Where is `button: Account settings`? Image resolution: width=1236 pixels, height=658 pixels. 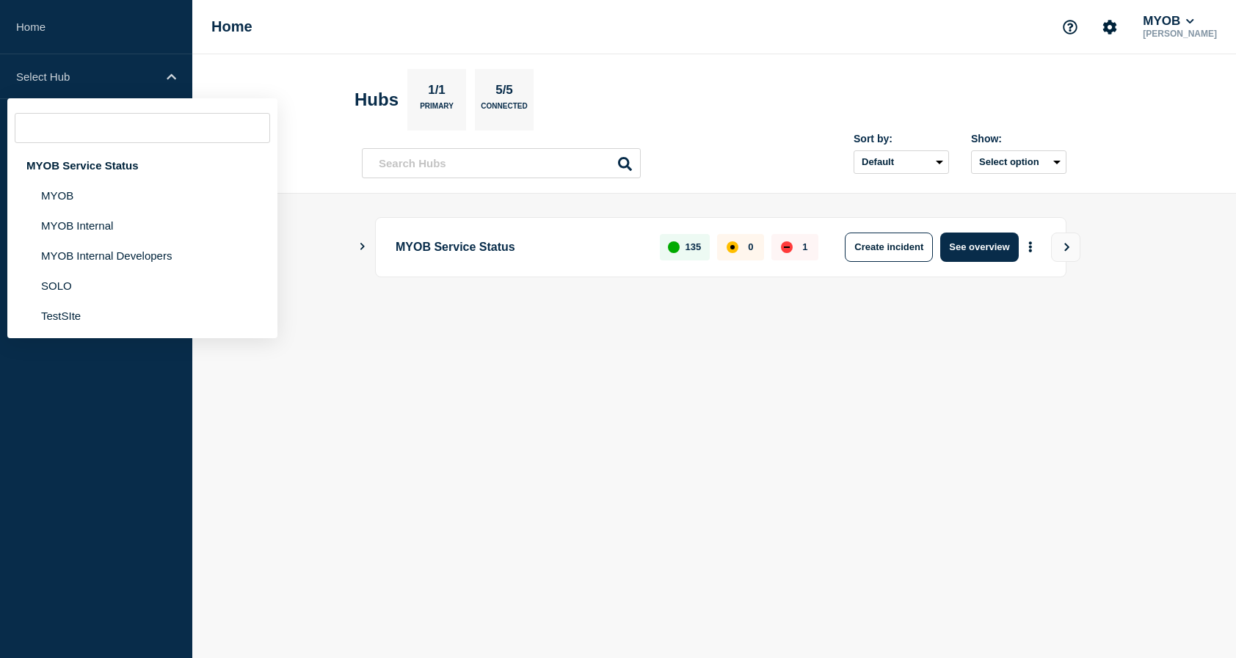 button: Account settings is located at coordinates (1110, 27).